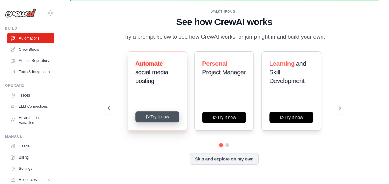 The height and width of the screenshot is (184, 389). What do you see at coordinates (31, 168) in the screenshot?
I see `a: Settings` at bounding box center [31, 168].